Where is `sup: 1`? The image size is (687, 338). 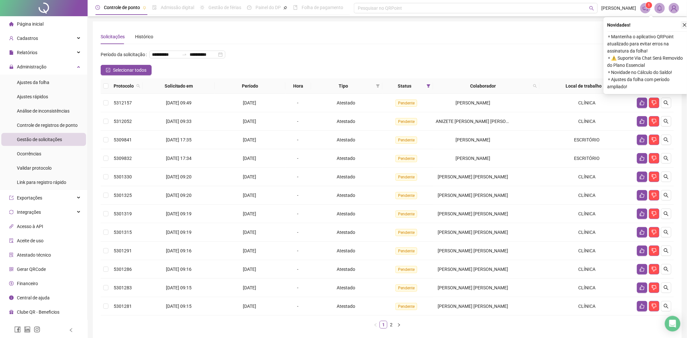
sup: 1 is located at coordinates (649, 5).